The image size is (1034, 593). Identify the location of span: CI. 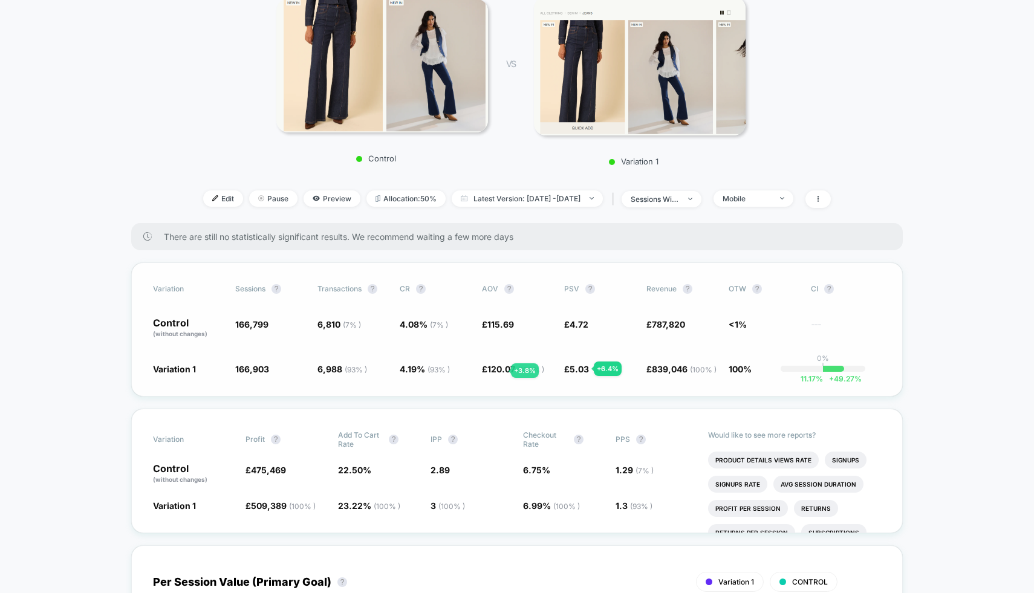
(844, 289).